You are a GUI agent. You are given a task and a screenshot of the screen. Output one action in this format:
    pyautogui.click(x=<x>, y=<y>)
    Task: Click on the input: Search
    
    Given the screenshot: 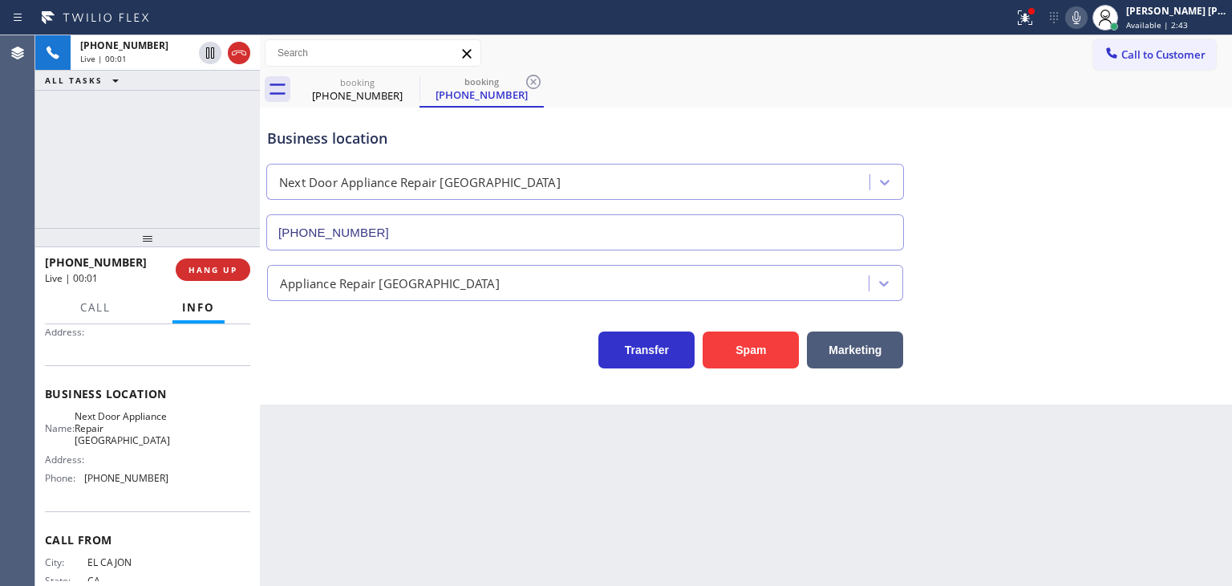 What is the action you would take?
    pyautogui.click(x=373, y=53)
    